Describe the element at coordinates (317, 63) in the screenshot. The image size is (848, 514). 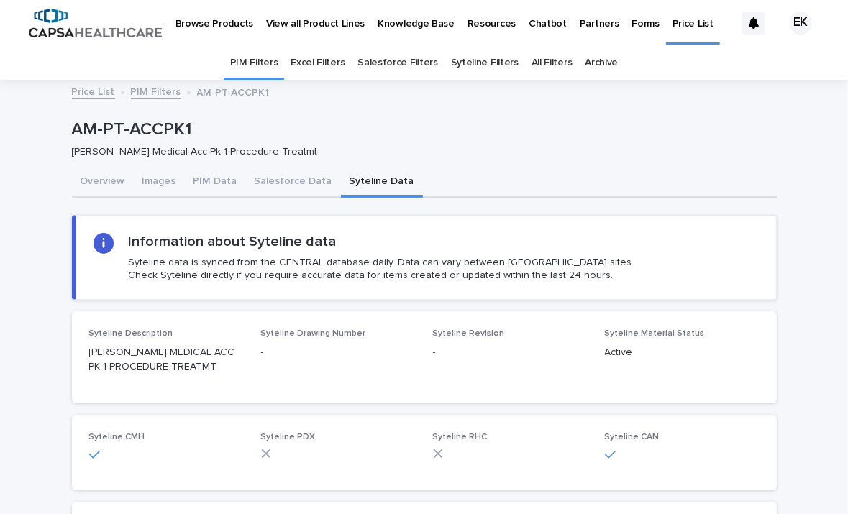
I see `a: Excel Filters` at that location.